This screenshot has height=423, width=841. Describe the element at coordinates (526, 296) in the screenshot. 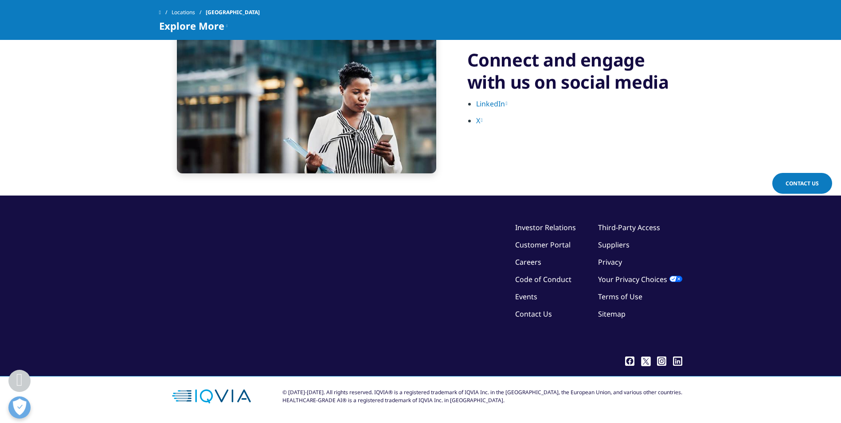

I see `a: Events` at that location.